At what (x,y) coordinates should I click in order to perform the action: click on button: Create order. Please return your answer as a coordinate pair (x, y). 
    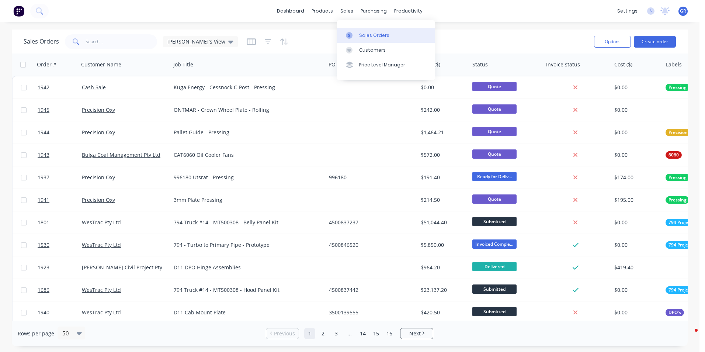
    Looking at the image, I should click on (655, 42).